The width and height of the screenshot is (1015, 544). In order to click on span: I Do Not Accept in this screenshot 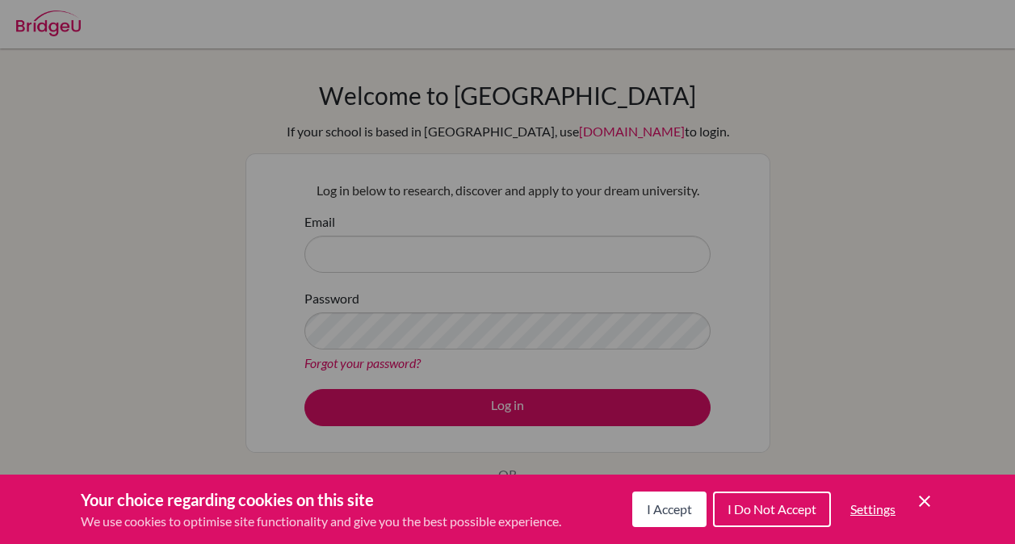, I will do `click(772, 509)`.